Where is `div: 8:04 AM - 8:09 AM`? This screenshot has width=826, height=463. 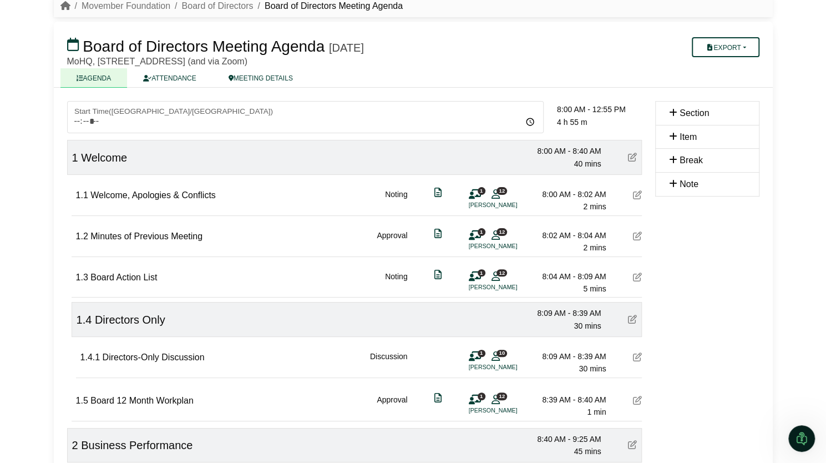 div: 8:04 AM - 8:09 AM is located at coordinates (567, 276).